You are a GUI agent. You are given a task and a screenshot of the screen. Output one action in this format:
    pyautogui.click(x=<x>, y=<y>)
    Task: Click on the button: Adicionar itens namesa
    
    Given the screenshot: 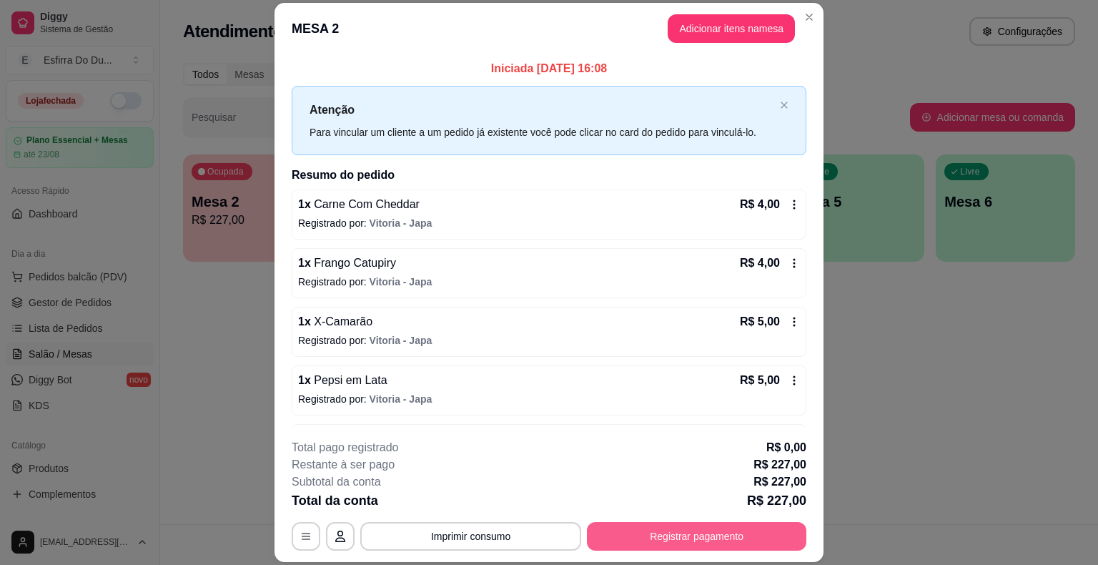 What is the action you would take?
    pyautogui.click(x=732, y=29)
    